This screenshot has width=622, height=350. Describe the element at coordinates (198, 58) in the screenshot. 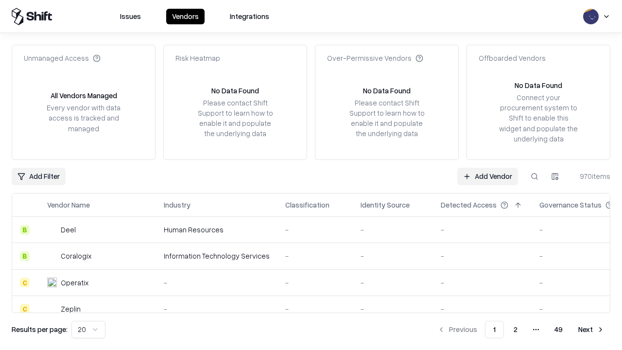

I see `div: Risk Heatmap` at that location.